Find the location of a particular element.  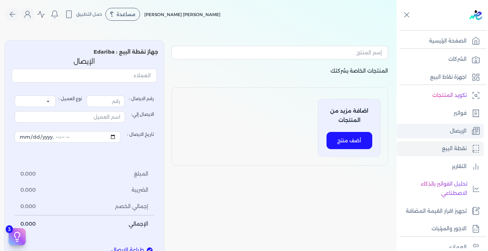

label: الايصال إلي: is located at coordinates (84, 117).